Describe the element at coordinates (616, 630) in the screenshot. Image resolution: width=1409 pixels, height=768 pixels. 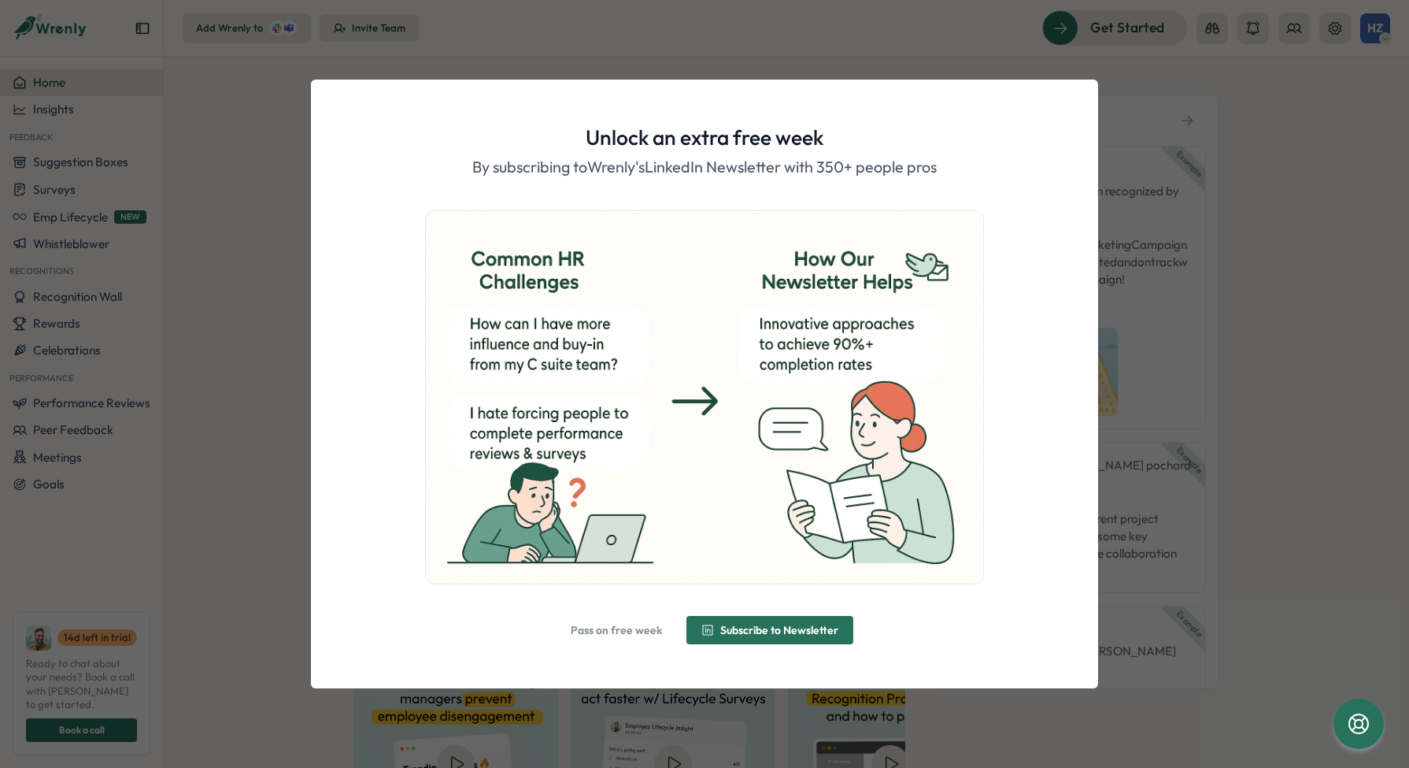
I see `span: Pass on free week` at that location.